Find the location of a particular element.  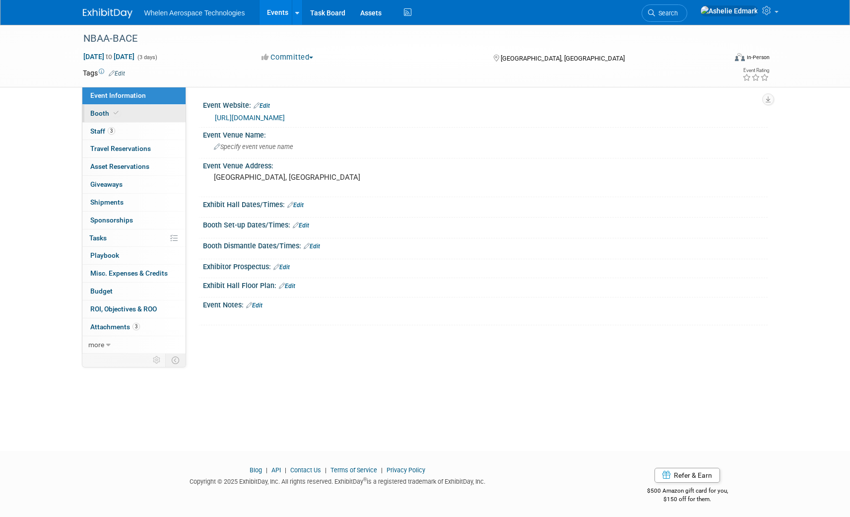

span: more is located at coordinates (96, 344).